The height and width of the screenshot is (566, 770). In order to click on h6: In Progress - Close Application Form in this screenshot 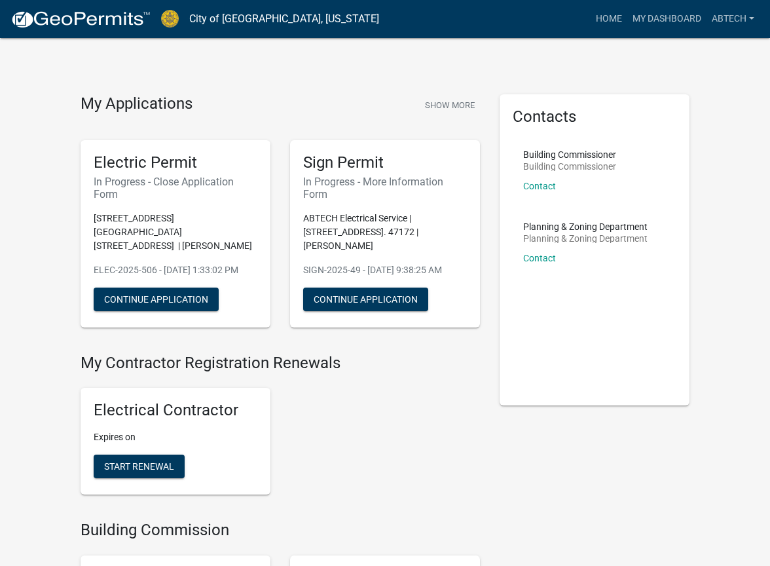, I will do `click(176, 188)`.